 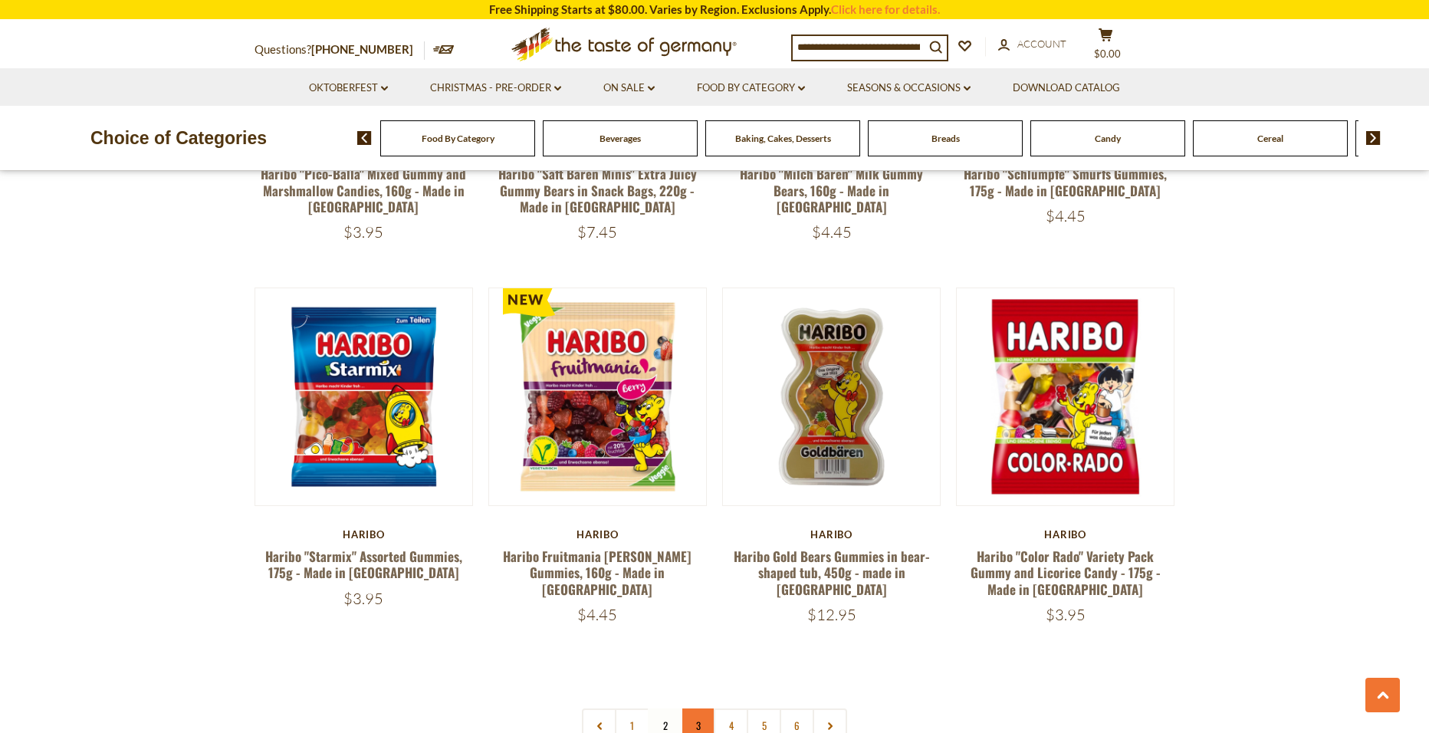 I want to click on span: Candy, so click(x=1108, y=138).